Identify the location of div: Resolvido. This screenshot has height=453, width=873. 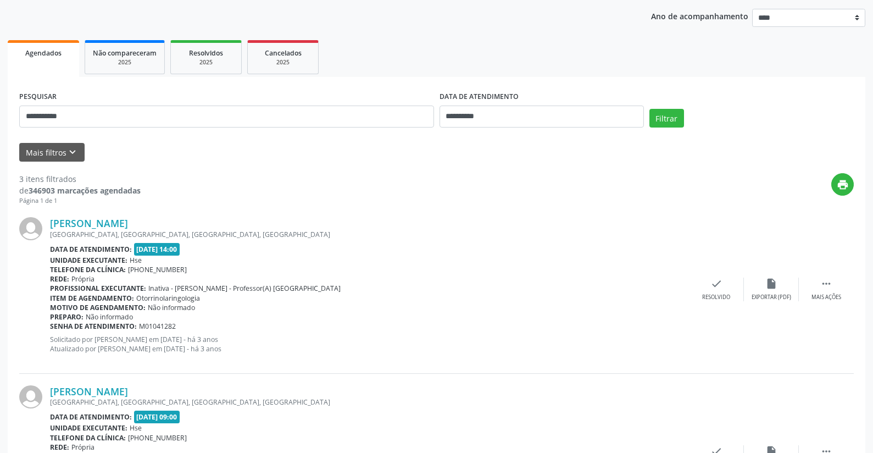
(716, 297).